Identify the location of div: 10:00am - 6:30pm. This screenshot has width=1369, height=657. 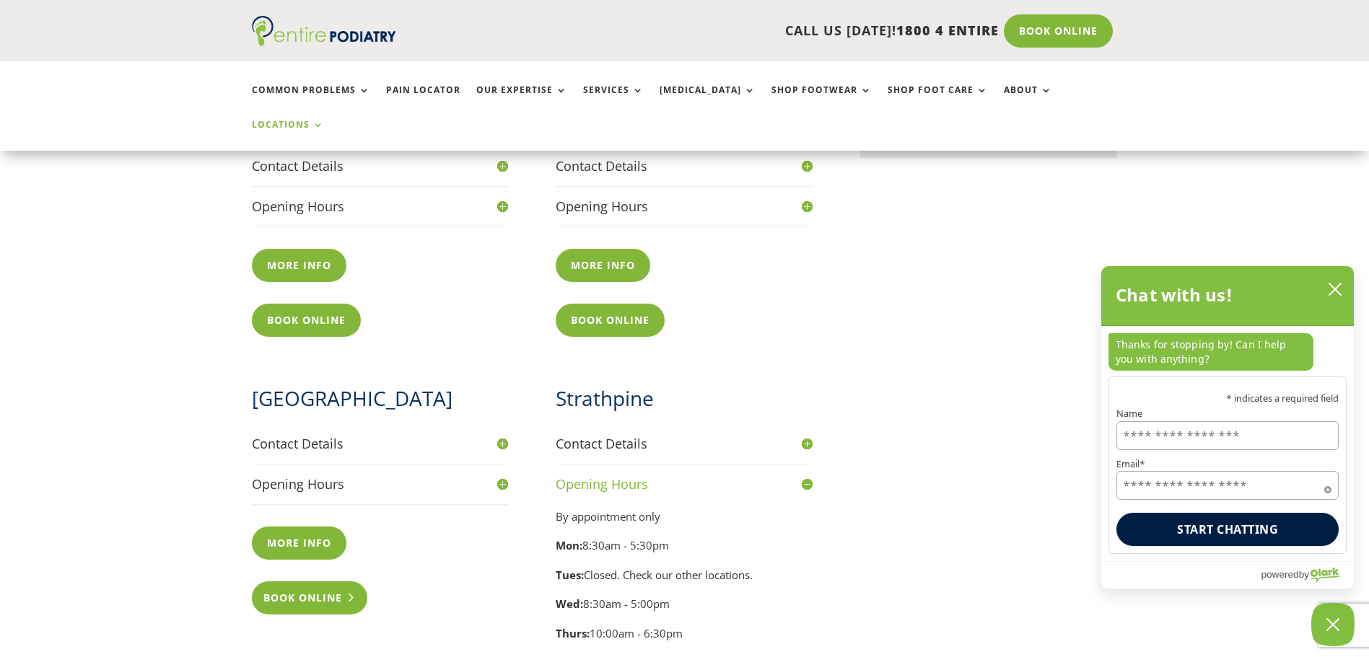
(684, 634).